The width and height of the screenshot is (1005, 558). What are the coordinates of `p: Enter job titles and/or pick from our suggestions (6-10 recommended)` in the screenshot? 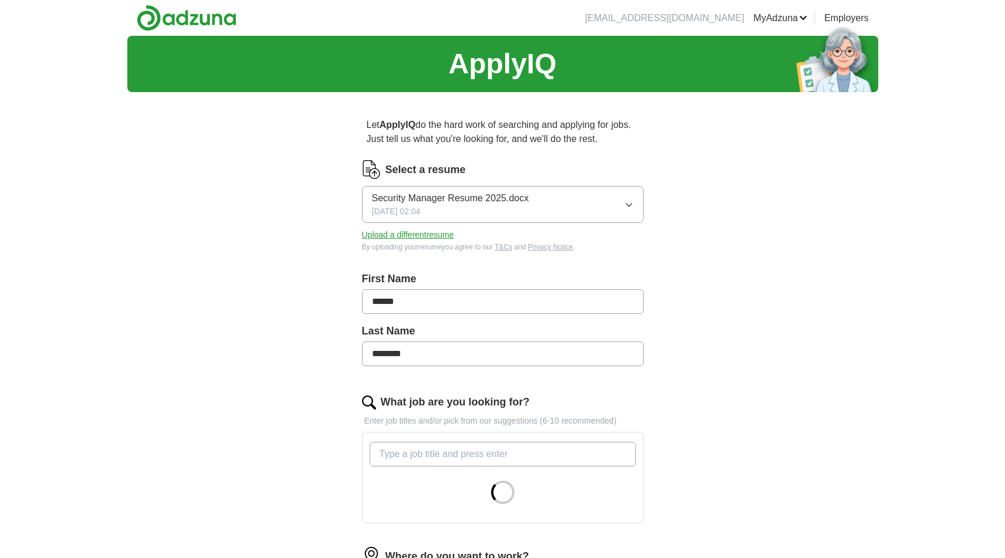 It's located at (503, 421).